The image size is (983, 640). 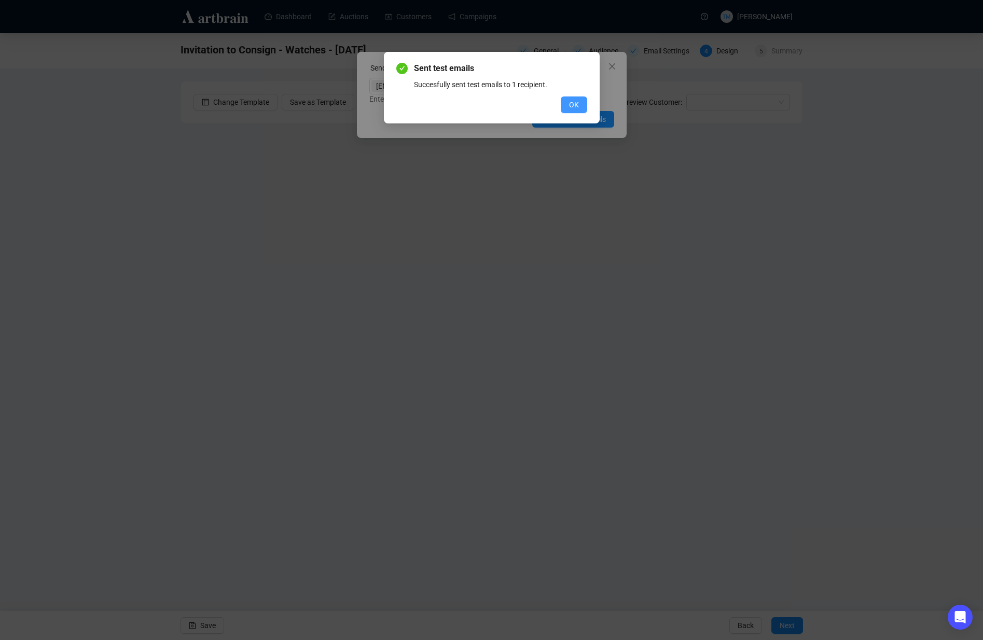 What do you see at coordinates (574, 105) in the screenshot?
I see `button: OK` at bounding box center [574, 105].